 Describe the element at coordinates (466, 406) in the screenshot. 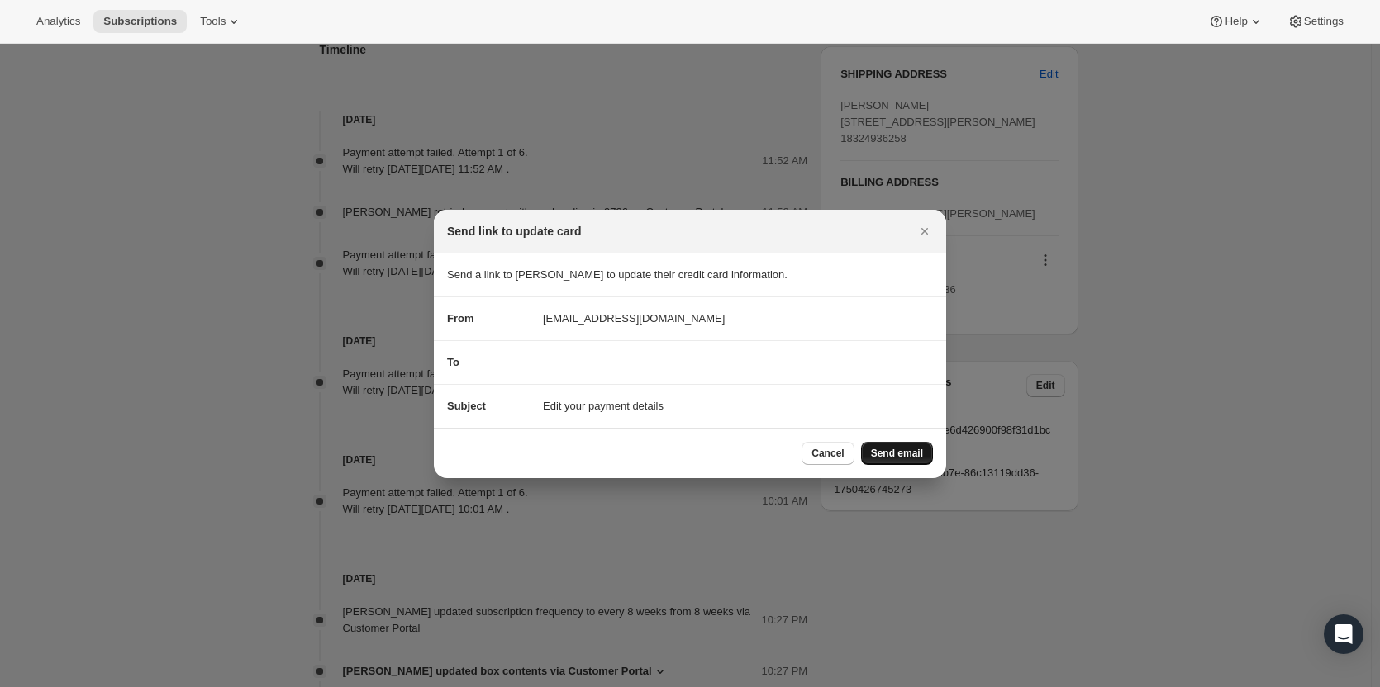

I see `span: Subject` at that location.